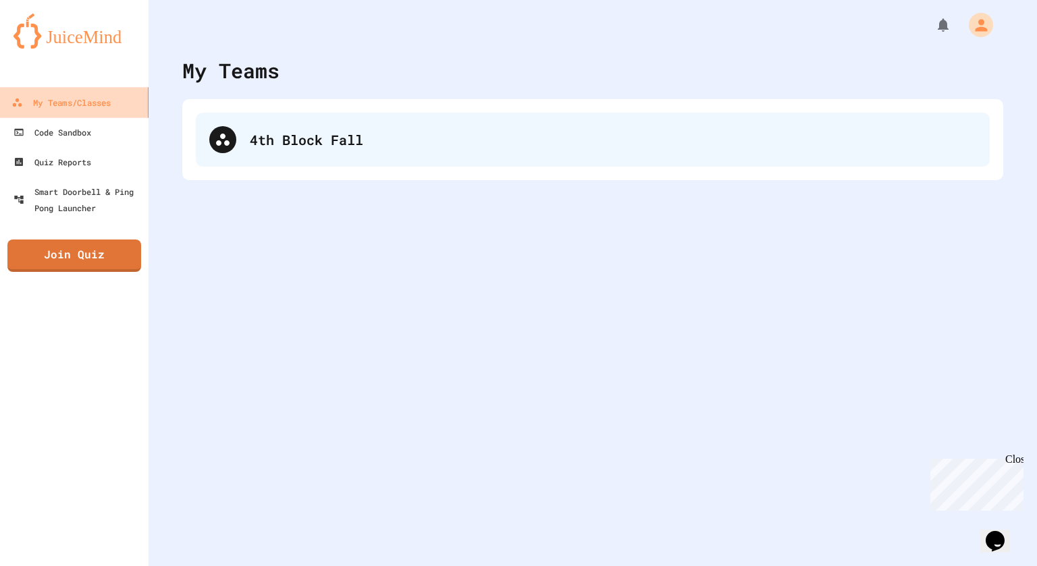 The width and height of the screenshot is (1037, 566). Describe the element at coordinates (49, 45) in the screenshot. I see `div: Chat with us now!Close` at that location.